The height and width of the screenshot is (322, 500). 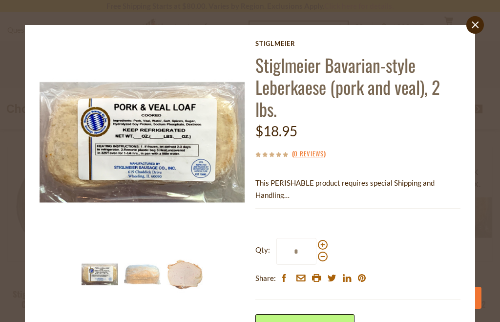 What do you see at coordinates (309, 154) in the screenshot?
I see `a: 0 Reviews` at bounding box center [309, 154].